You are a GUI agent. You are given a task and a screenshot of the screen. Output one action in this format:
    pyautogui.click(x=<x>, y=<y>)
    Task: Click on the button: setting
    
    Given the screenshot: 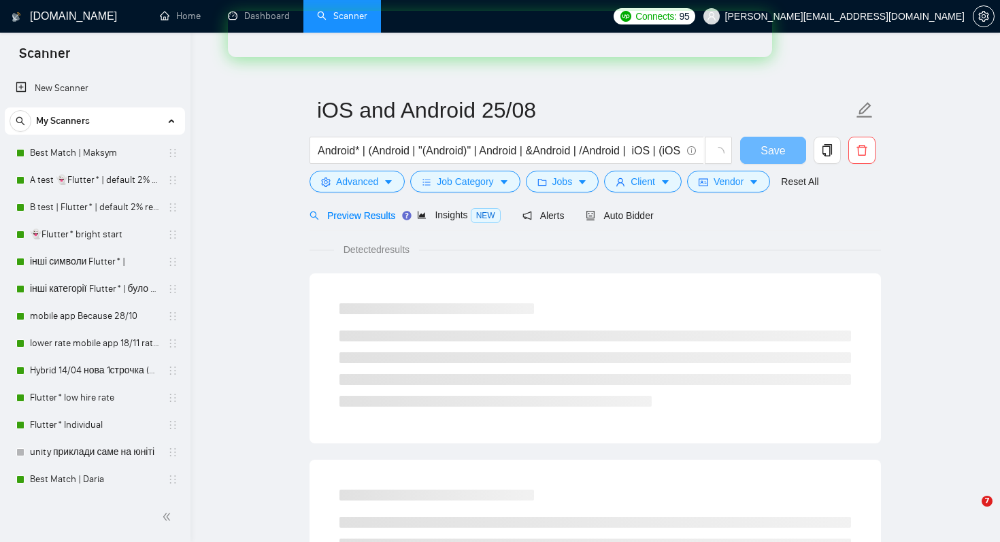 What is the action you would take?
    pyautogui.click(x=984, y=16)
    